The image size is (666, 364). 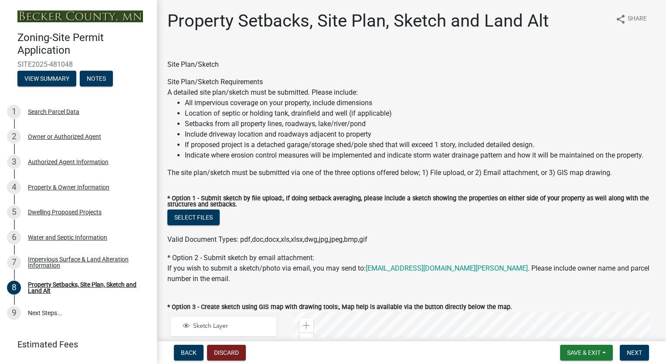 I want to click on div: 8, so click(x=14, y=287).